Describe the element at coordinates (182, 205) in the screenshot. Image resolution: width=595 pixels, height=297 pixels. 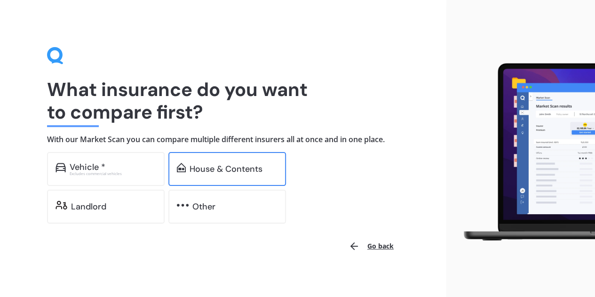
I see `img: other.81dba5aafe580aa69f38.svg` at that location.